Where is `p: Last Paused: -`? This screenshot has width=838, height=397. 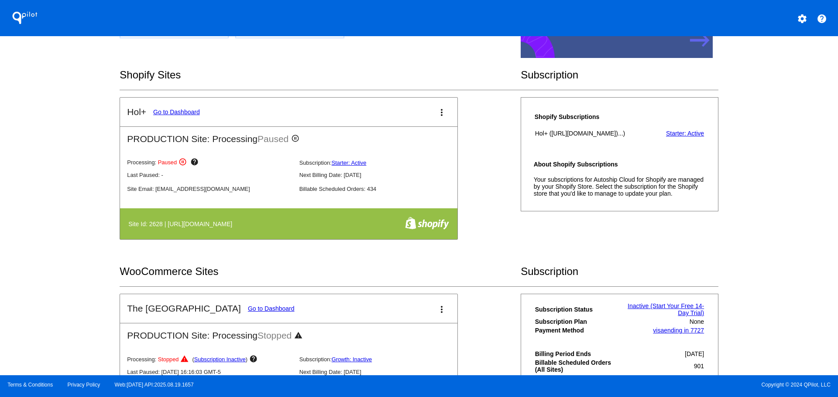 p: Last Paused: - is located at coordinates (209, 175).